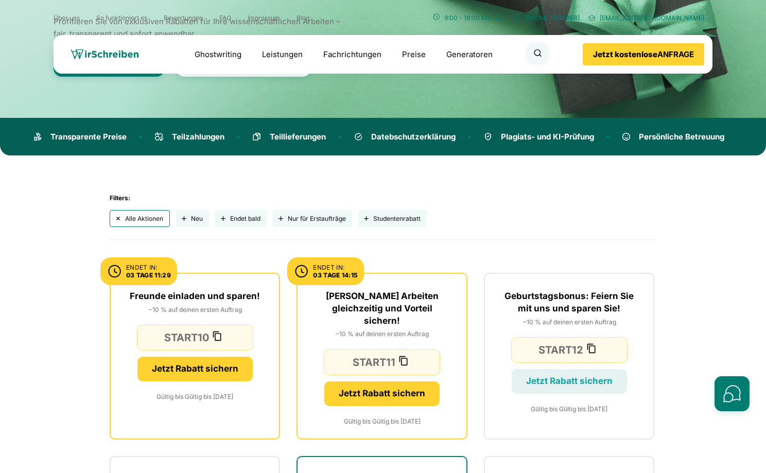  I want to click on div: Transparente Preise, so click(80, 136).